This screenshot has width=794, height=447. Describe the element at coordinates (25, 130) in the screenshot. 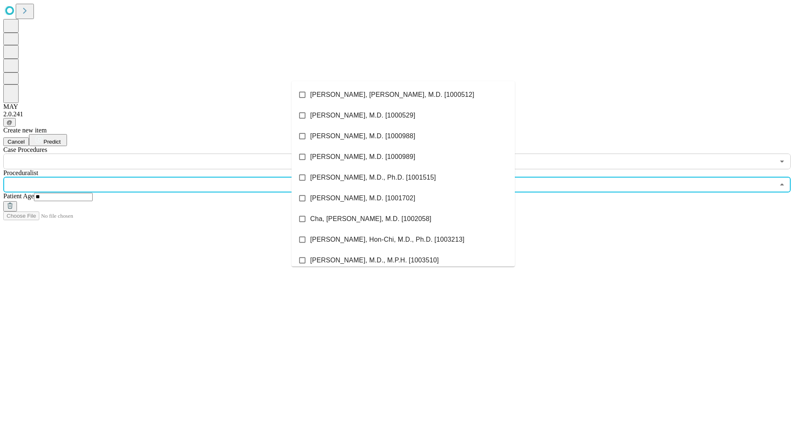

I see `span: Create new item` at that location.